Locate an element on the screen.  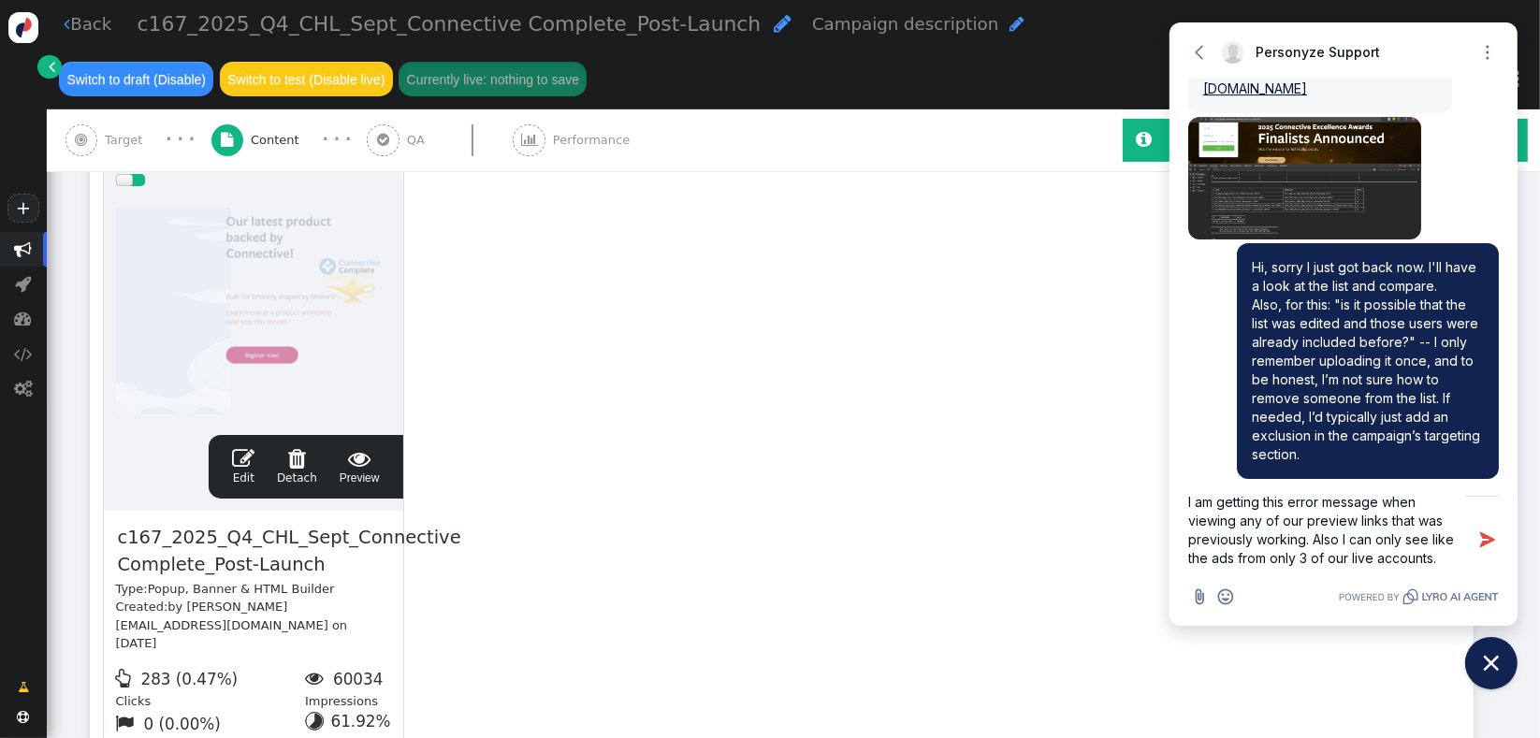
button: Currently live: nothing to save is located at coordinates (492, 79).